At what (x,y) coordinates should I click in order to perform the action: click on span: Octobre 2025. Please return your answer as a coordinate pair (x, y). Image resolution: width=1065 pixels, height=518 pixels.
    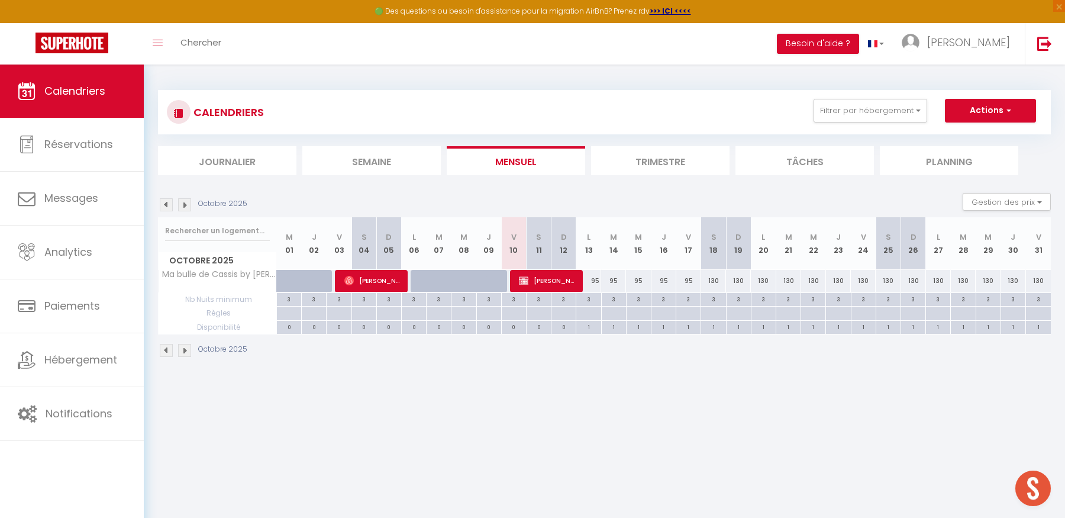
    Looking at the image, I should click on (217, 260).